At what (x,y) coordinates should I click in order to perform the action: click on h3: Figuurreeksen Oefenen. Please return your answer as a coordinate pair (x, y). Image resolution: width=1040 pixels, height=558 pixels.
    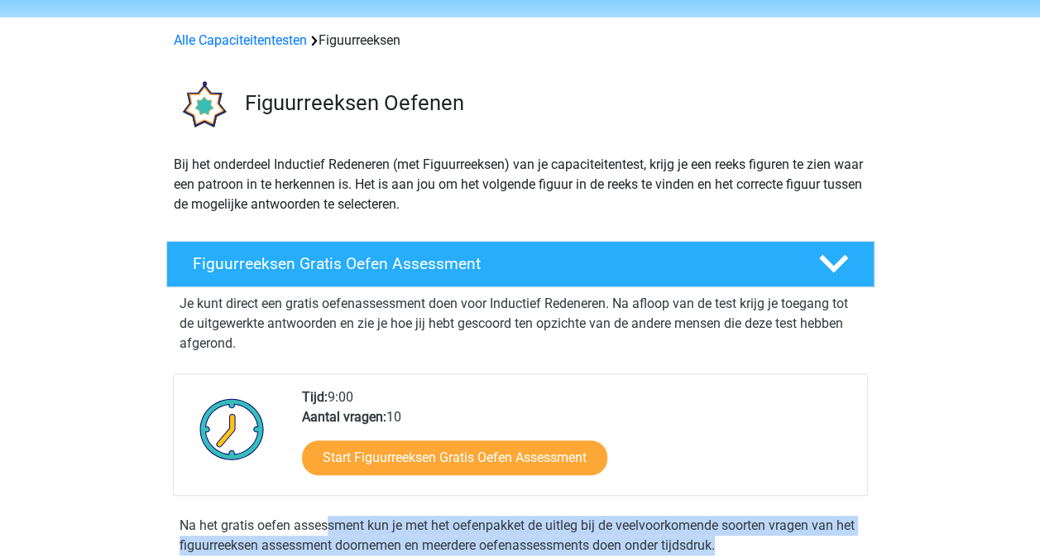
    Looking at the image, I should click on (553, 103).